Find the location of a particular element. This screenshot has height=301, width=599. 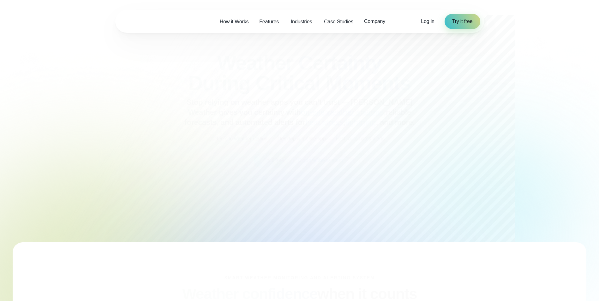

a: Log in is located at coordinates (428, 21).